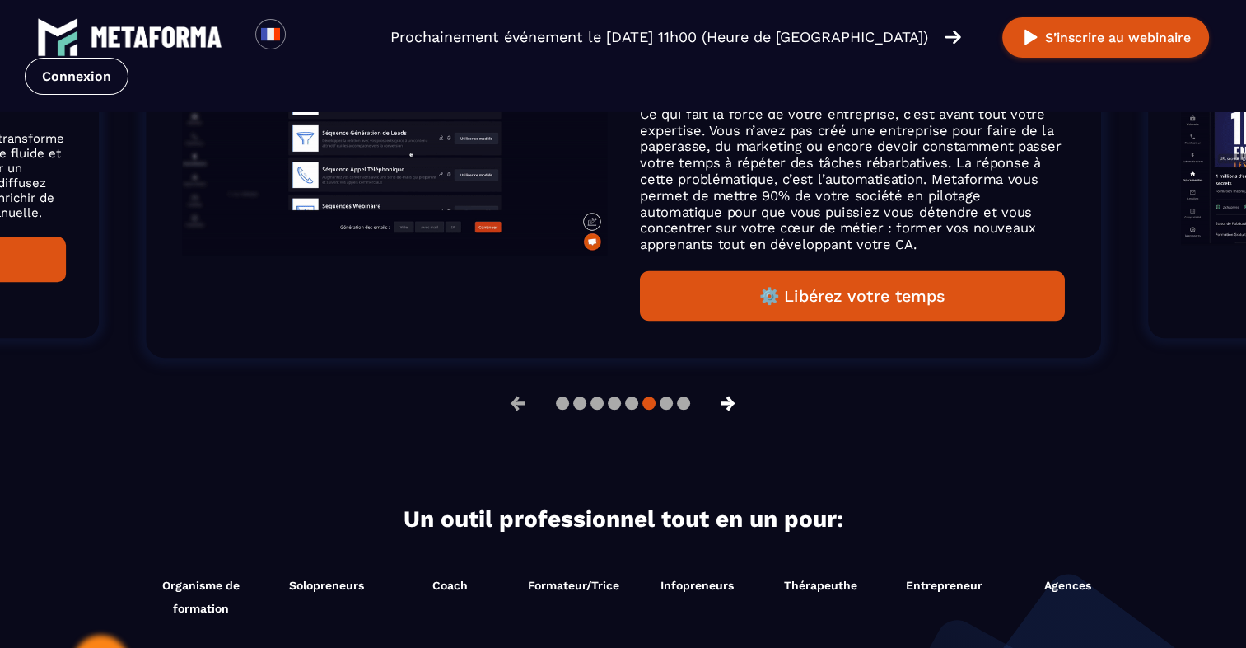 Image resolution: width=1246 pixels, height=648 pixels. I want to click on span: Formateur/Trice, so click(573, 585).